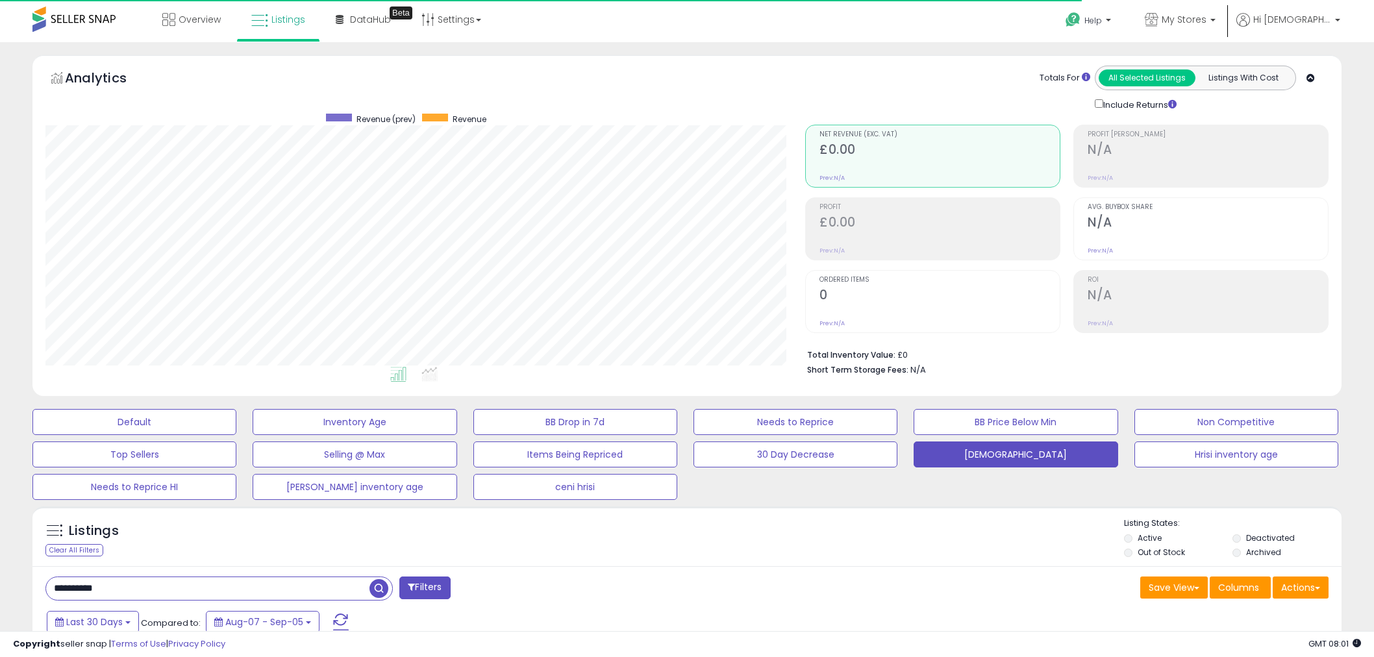 Image resolution: width=1374 pixels, height=657 pixels. What do you see at coordinates (134, 454) in the screenshot?
I see `button: Top Sellers` at bounding box center [134, 454].